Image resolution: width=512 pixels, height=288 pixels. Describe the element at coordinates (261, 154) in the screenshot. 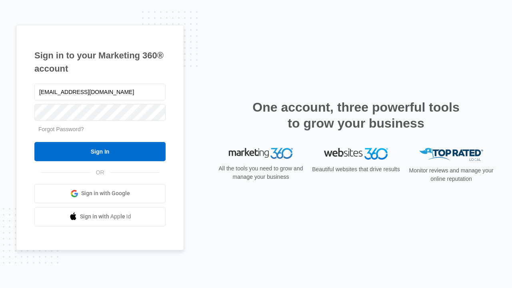

I see `img: Marketing 360` at that location.